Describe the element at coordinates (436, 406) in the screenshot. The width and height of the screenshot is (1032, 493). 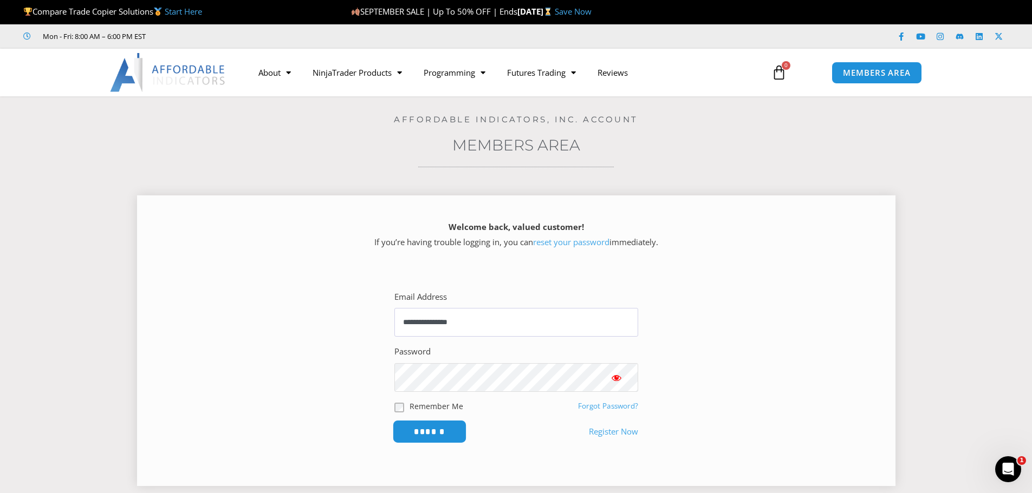
I see `label: Remember Me` at that location.